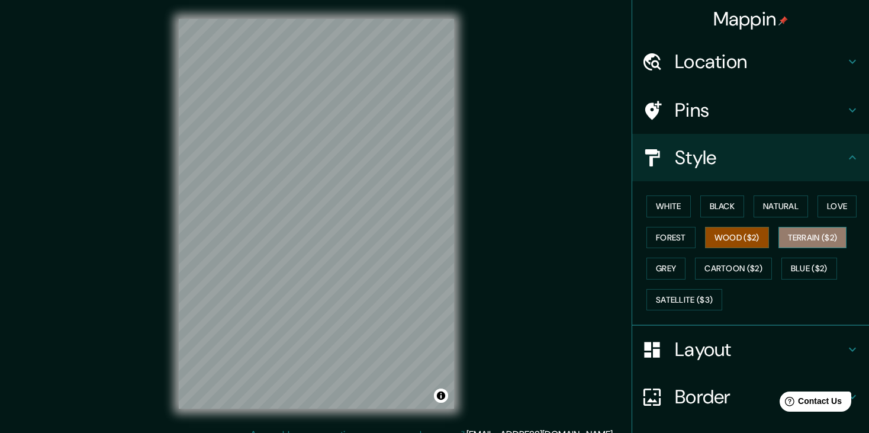  I want to click on span: Contact Us, so click(56, 14).